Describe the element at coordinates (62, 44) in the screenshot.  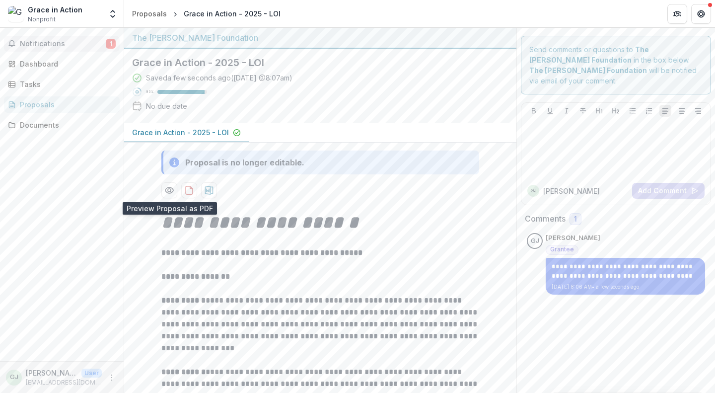
I see `button: Notifications1` at that location.